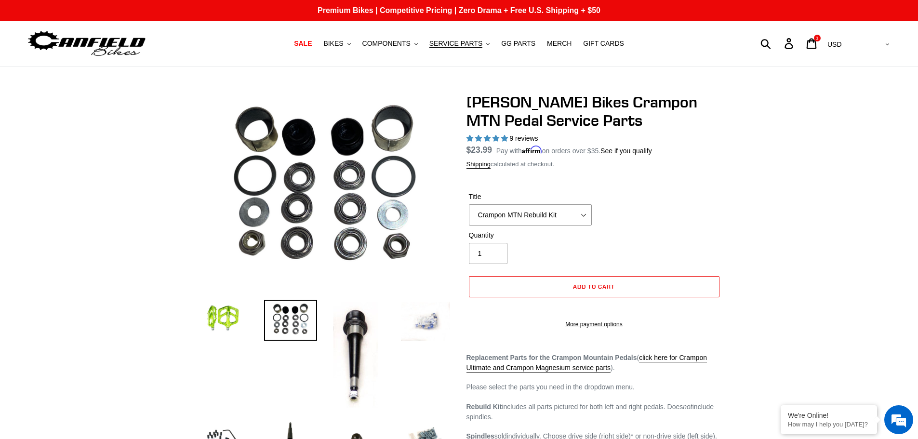  I want to click on a: MERCH, so click(559, 43).